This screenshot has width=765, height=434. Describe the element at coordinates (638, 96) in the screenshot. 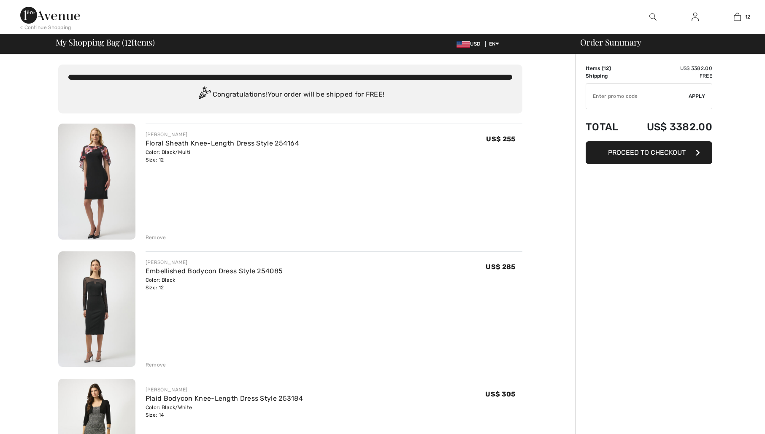

I see `input: Promo code` at that location.